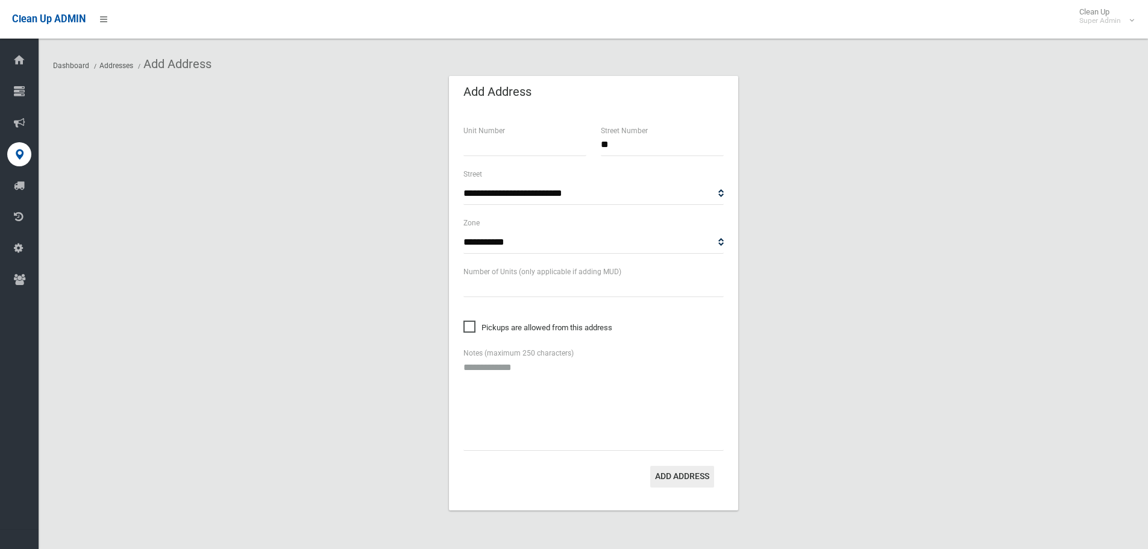 Image resolution: width=1148 pixels, height=549 pixels. What do you see at coordinates (71, 66) in the screenshot?
I see `a: Dashboard` at bounding box center [71, 66].